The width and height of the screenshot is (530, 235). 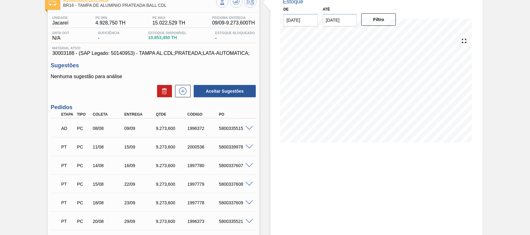 I want to click on div: 5800335521, so click(x=235, y=221).